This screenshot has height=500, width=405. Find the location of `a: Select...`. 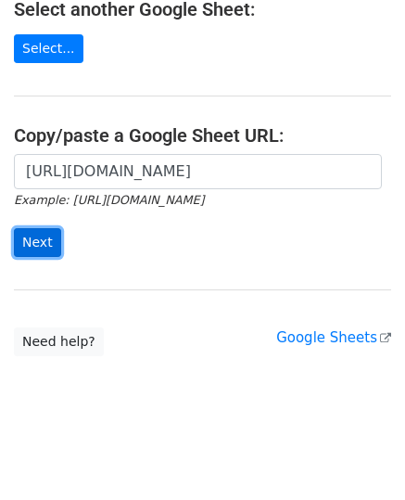

a: Select... is located at coordinates (48, 48).